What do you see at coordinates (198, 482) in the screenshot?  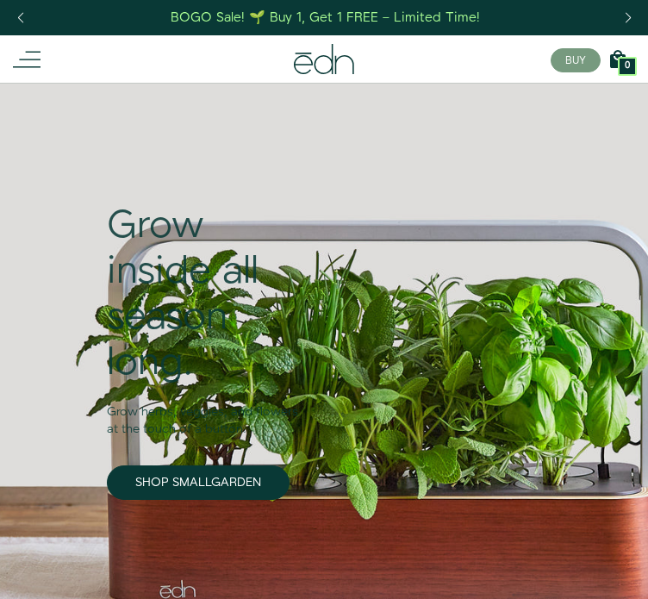 I see `a: SHOP SMALLGARDEN` at bounding box center [198, 482].